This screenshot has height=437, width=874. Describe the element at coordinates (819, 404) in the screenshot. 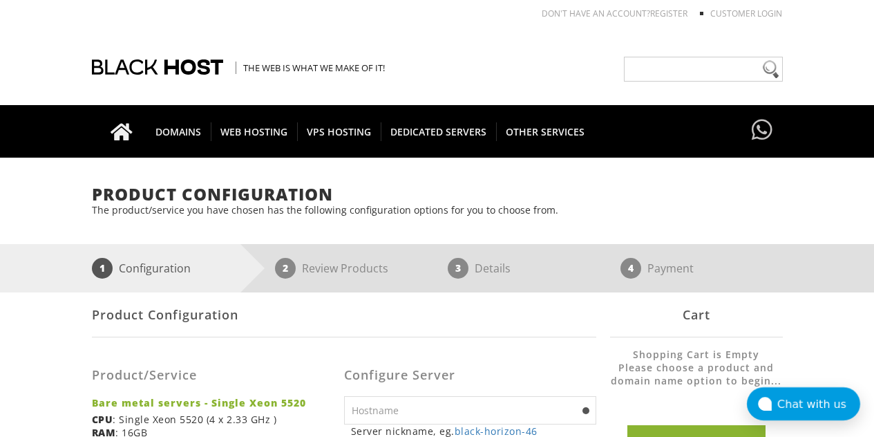

I see `div: Chat with us` at that location.